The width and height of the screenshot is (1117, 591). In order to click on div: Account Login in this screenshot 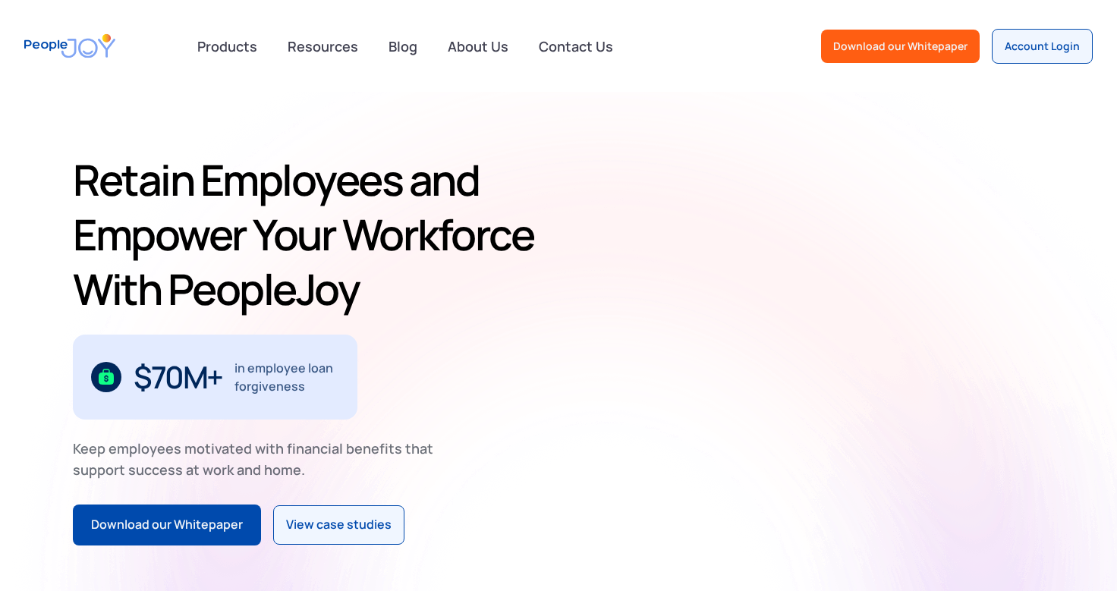, I will do `click(1042, 46)`.